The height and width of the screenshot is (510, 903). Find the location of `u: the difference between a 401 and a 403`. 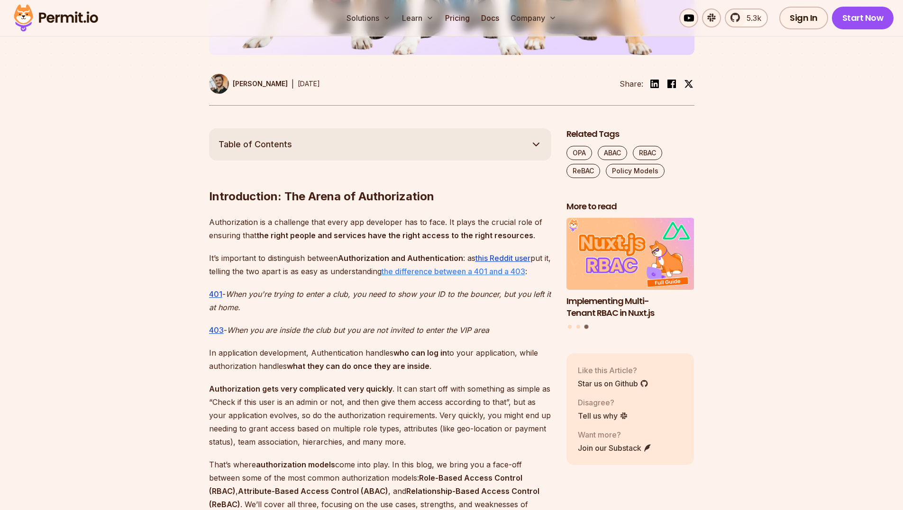

u: the difference between a 401 and a 403 is located at coordinates (453, 272).